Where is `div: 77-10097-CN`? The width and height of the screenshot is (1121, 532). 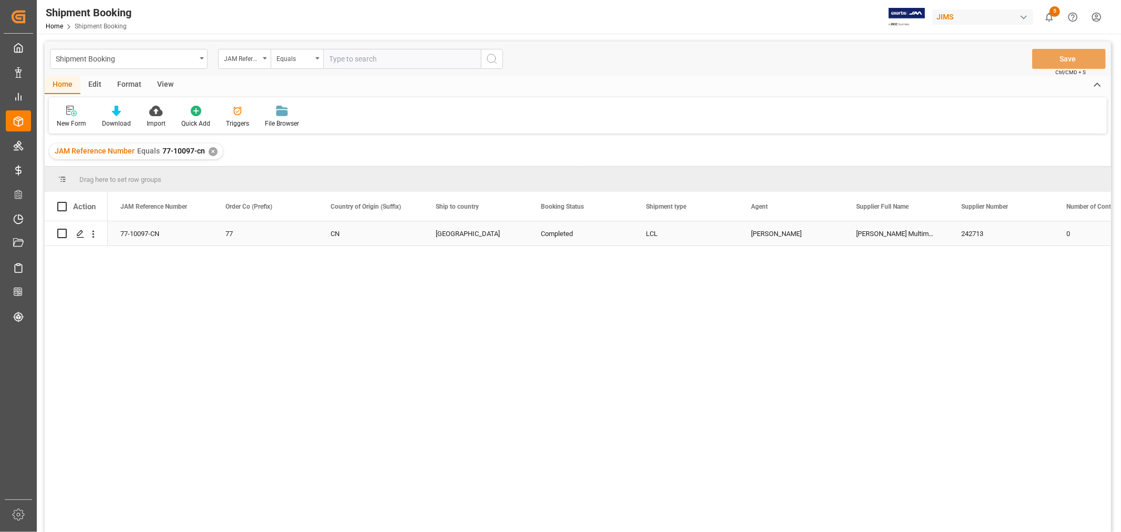 div: 77-10097-CN is located at coordinates (160, 233).